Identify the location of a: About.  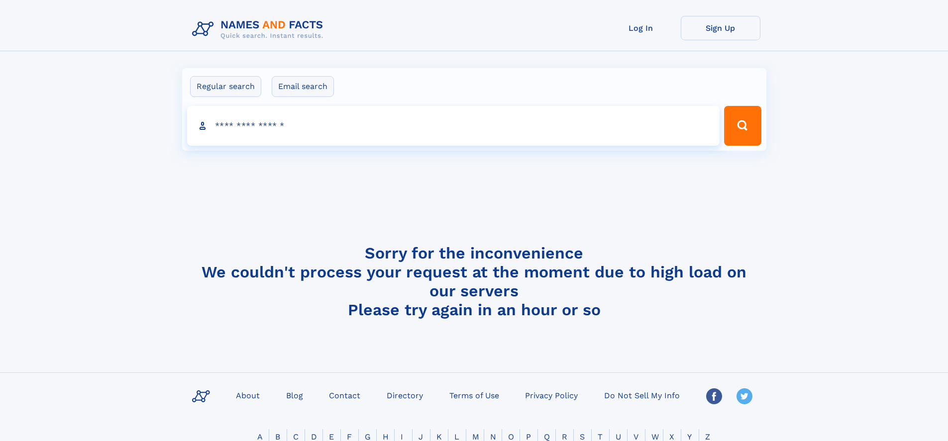
(248, 395).